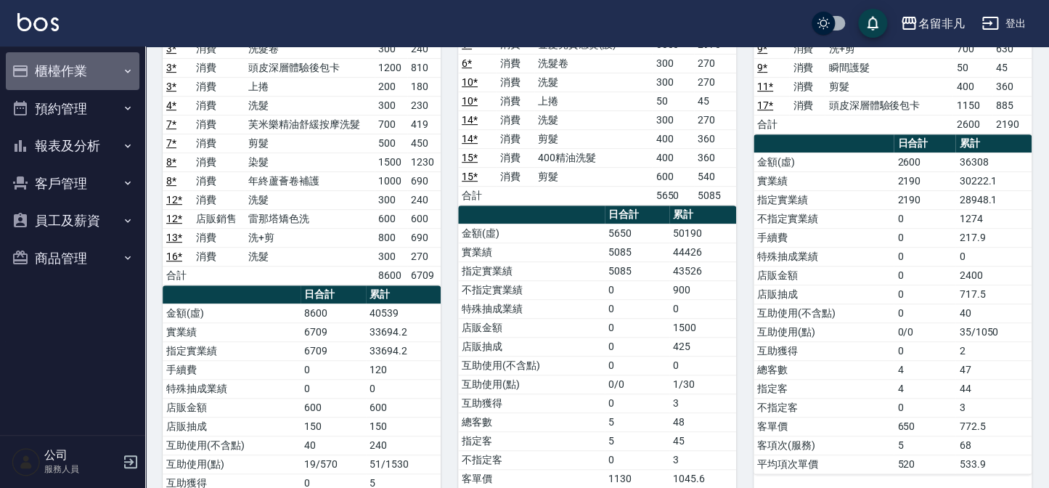 The width and height of the screenshot is (1049, 488). What do you see at coordinates (177, 275) in the screenshot?
I see `td: 合計` at bounding box center [177, 275].